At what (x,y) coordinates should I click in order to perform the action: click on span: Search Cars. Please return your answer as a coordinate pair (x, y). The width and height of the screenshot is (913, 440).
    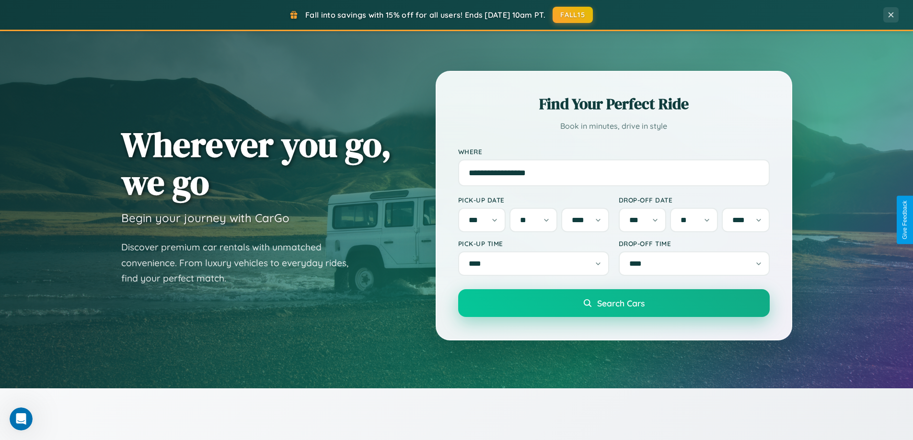
    Looking at the image, I should click on (621, 303).